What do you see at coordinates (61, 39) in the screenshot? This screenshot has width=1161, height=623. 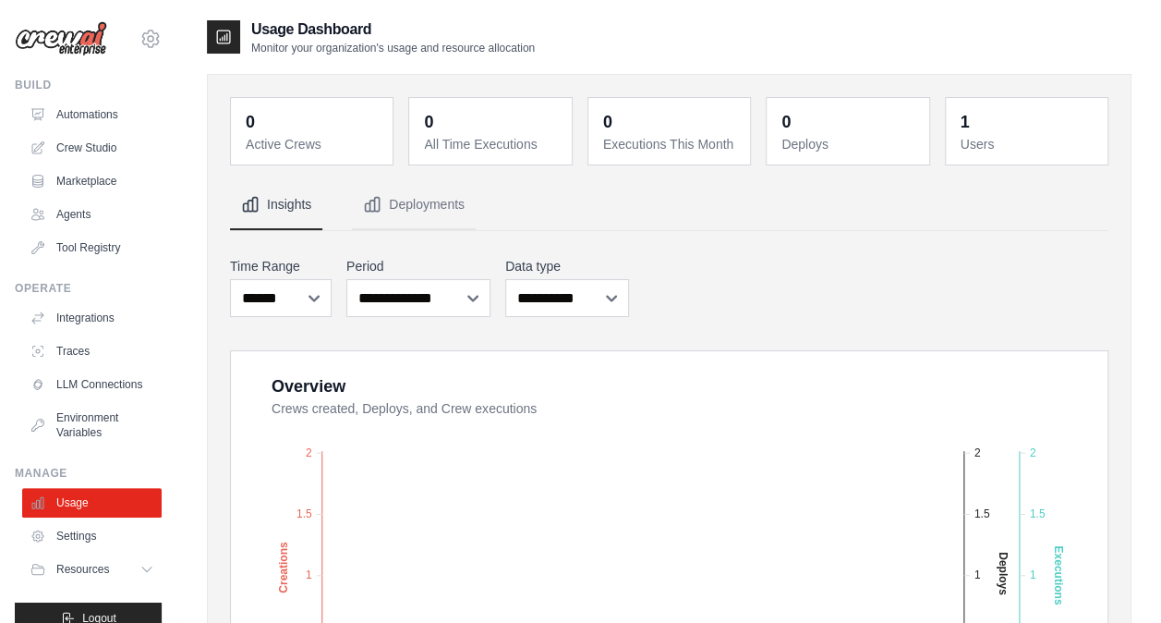 I see `img: Logo` at bounding box center [61, 39].